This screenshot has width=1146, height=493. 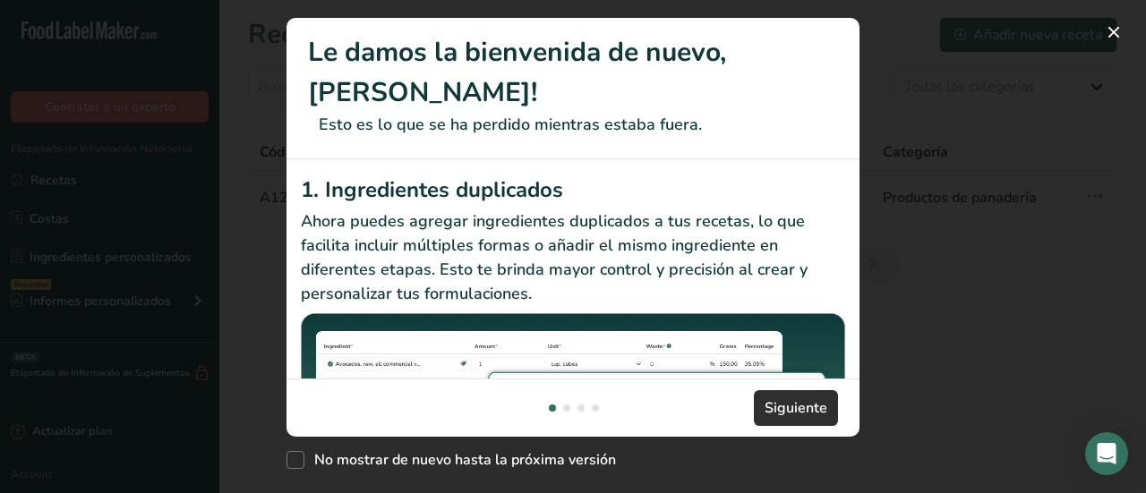 What do you see at coordinates (573, 124) in the screenshot?
I see `p: Esto es lo que se ha perdido mientras estaba fuera.` at bounding box center [573, 124].